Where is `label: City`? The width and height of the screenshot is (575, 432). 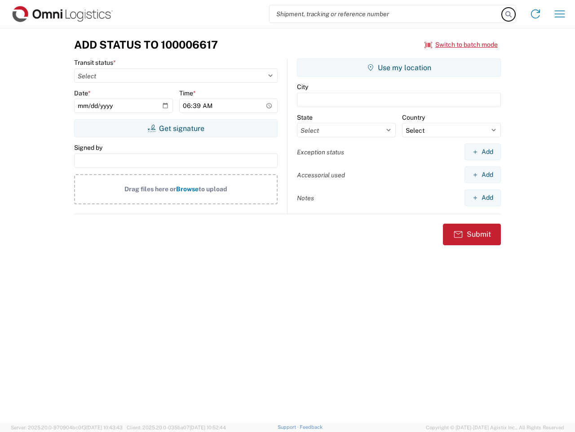 label: City is located at coordinates (303, 87).